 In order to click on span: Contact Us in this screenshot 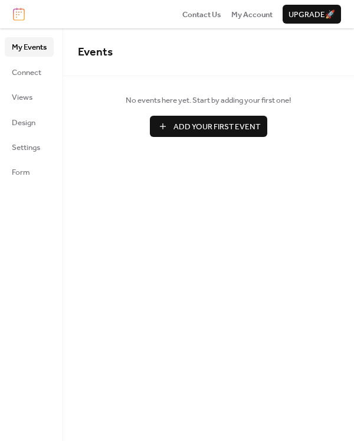, I will do `click(202, 15)`.